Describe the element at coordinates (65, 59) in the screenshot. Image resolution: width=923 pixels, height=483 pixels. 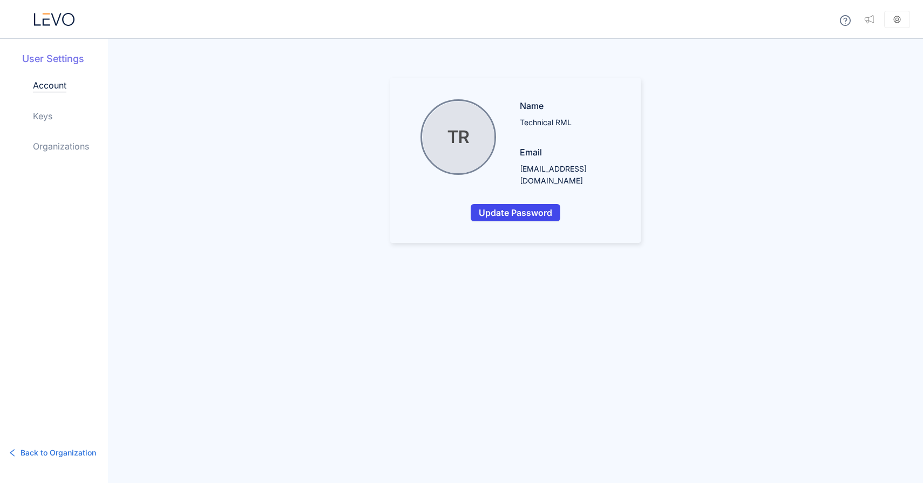
I see `h5: User Settings` at that location.